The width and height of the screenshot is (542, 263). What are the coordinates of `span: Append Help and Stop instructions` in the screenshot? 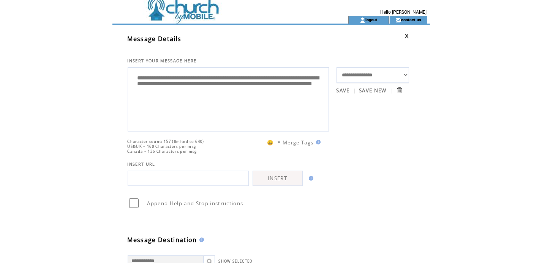 It's located at (195, 203).